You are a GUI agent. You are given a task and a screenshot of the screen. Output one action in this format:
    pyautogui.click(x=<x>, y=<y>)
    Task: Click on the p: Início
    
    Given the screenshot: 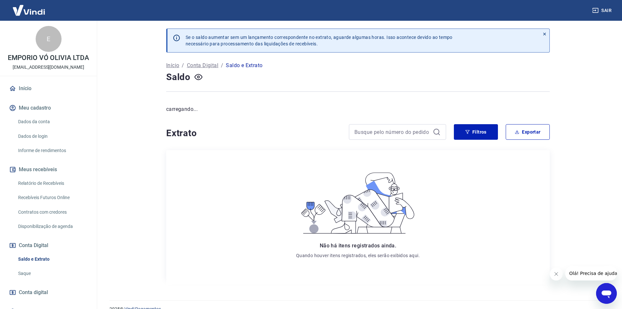 What is the action you would take?
    pyautogui.click(x=173, y=65)
    